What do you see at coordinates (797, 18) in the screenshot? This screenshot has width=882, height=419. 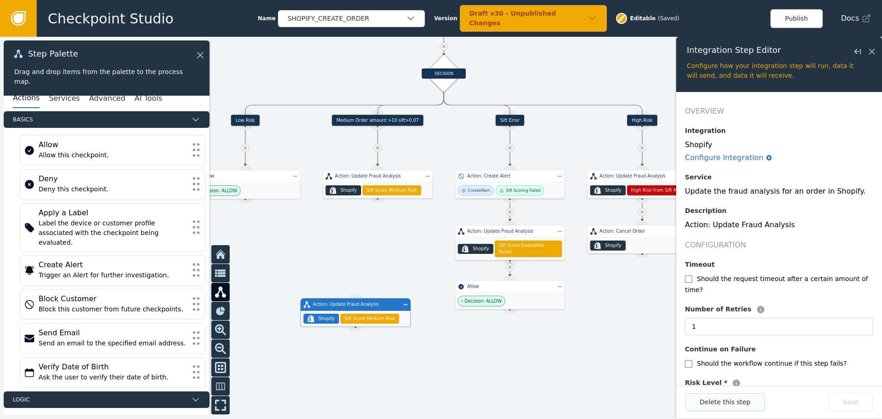 I see `button: Publish` at bounding box center [797, 18].